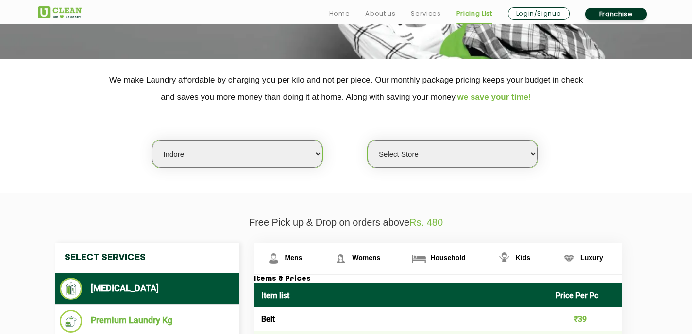  I want to click on img: Mens, so click(273, 258).